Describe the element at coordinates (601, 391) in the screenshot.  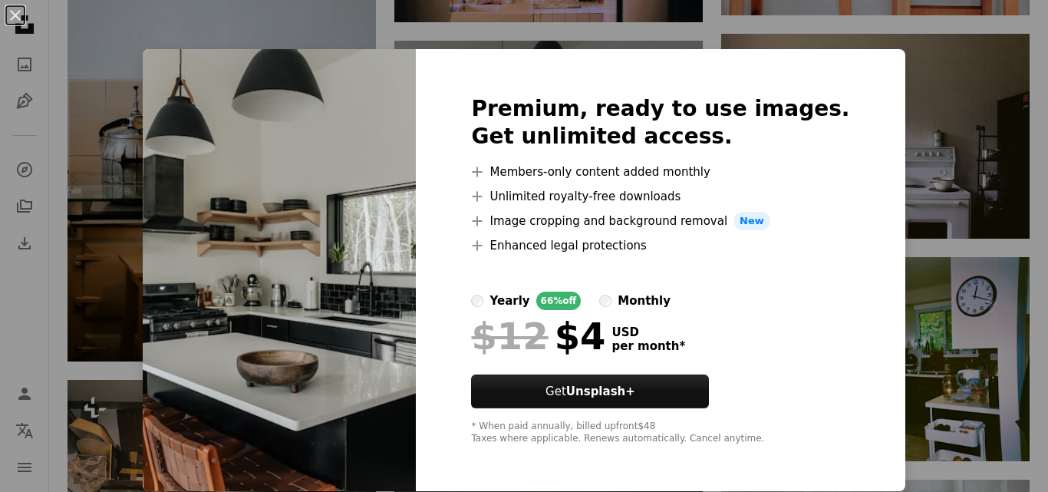
I see `strong: Unsplash+` at that location.